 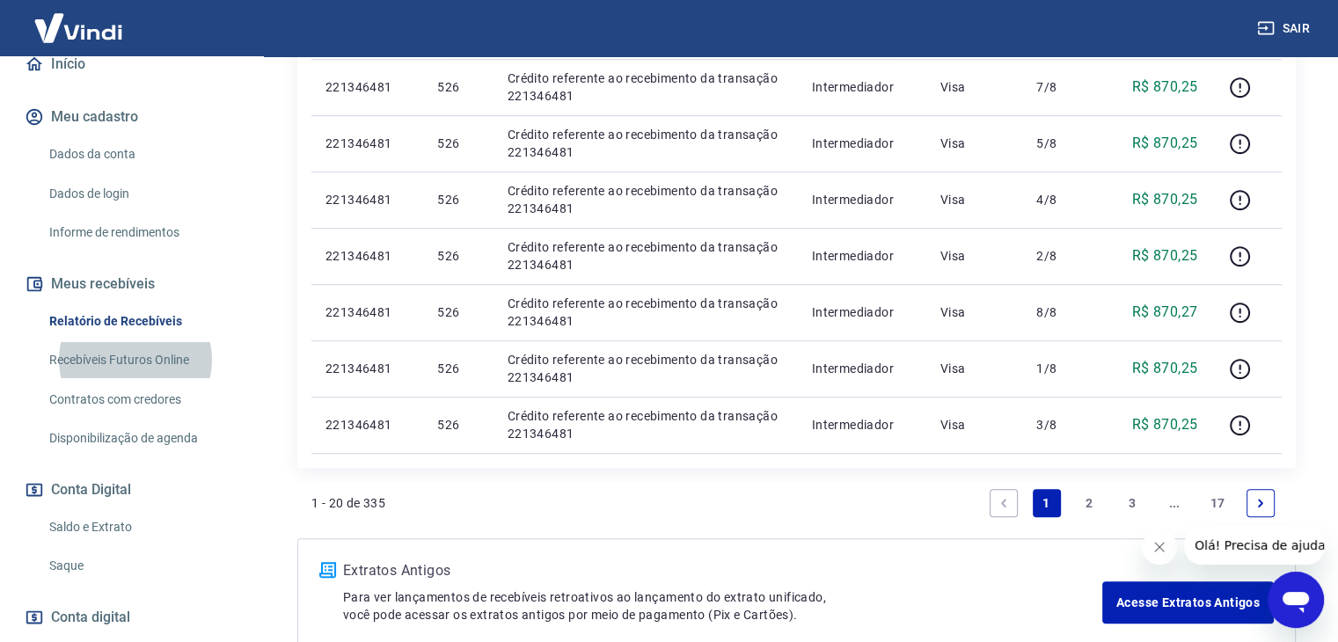 What do you see at coordinates (142, 438) in the screenshot?
I see `a: Disponibilização de agenda` at bounding box center [142, 438].